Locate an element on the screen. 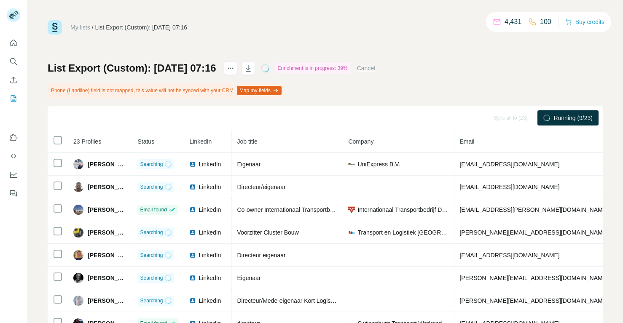 This screenshot has height=323, width=623. button: Feedback is located at coordinates (13, 193).